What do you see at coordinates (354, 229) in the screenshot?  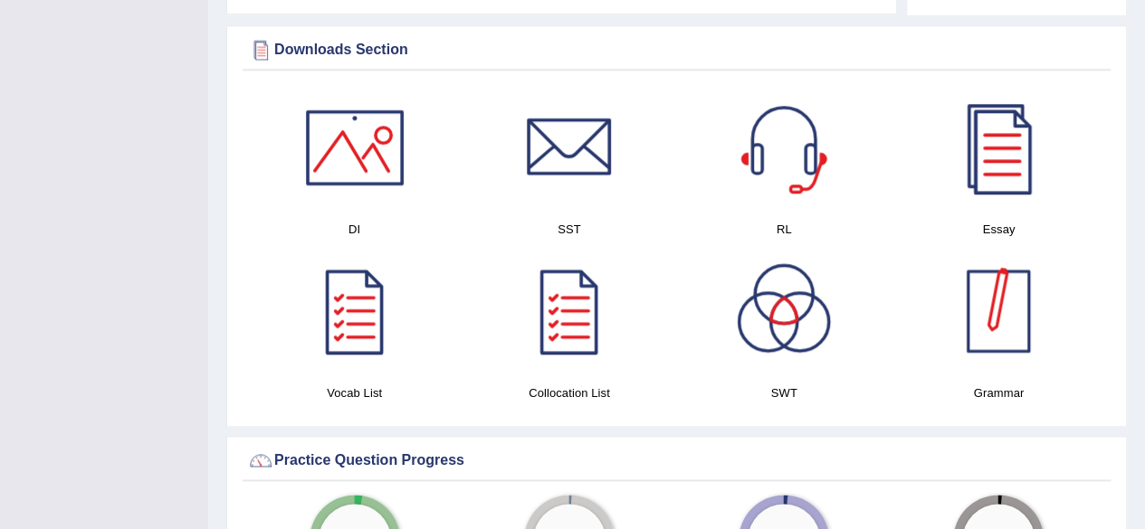 I see `h4: DI` at bounding box center [354, 229].